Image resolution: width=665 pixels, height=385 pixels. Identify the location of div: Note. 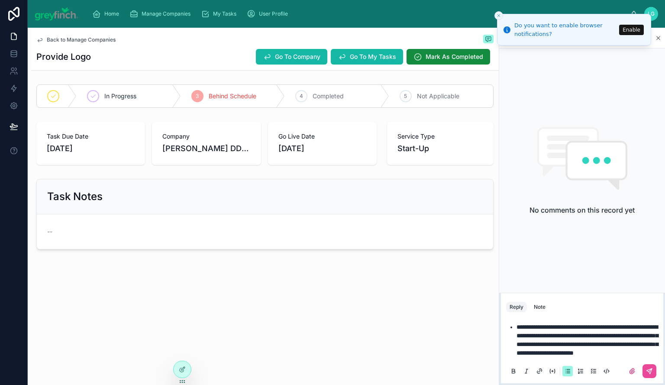
(539, 307).